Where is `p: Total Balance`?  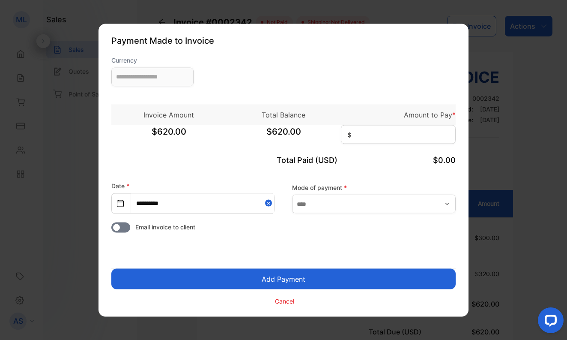
p: Total Balance is located at coordinates (283, 114).